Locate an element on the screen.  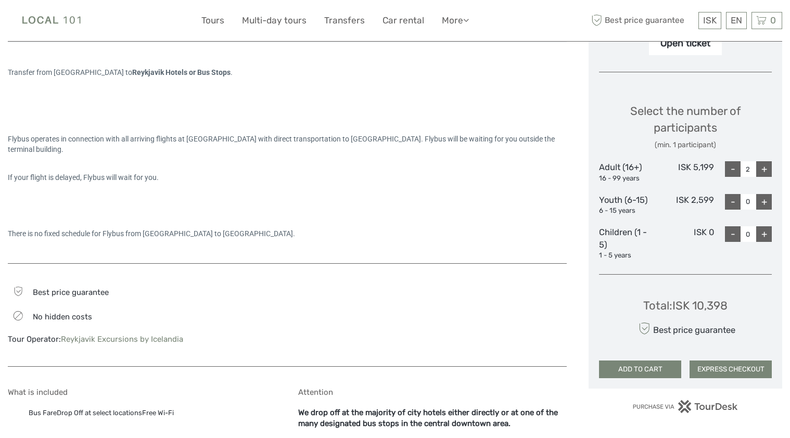
div: ISK 5,199 is located at coordinates (685, 172).